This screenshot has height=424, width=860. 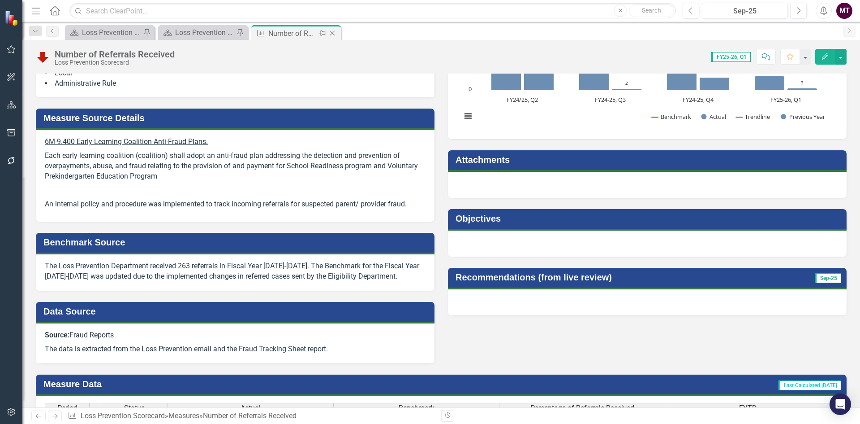 I want to click on u: 6M-9.400 Early Learning Coalition Anti-Fraud Plans., so click(x=126, y=141).